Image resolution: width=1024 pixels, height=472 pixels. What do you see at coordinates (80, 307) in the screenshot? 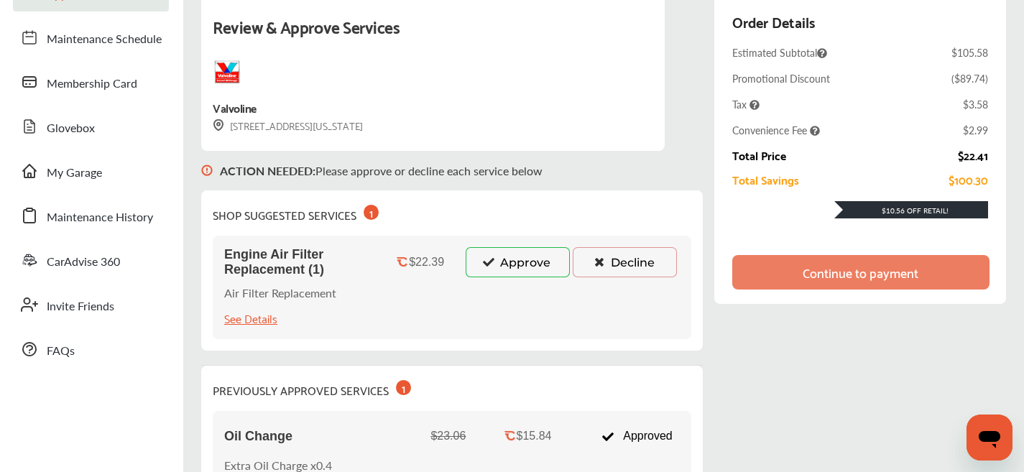
I see `span: Invite Friends` at bounding box center [80, 307].